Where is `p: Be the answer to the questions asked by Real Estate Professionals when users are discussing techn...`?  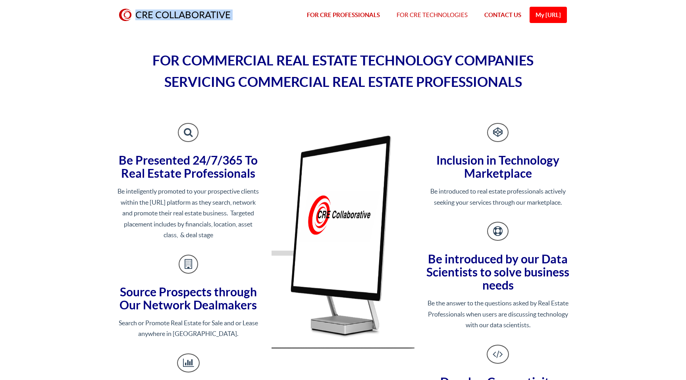 p: Be the answer to the questions asked by Real Estate Professionals when users are discussing techn... is located at coordinates (498, 314).